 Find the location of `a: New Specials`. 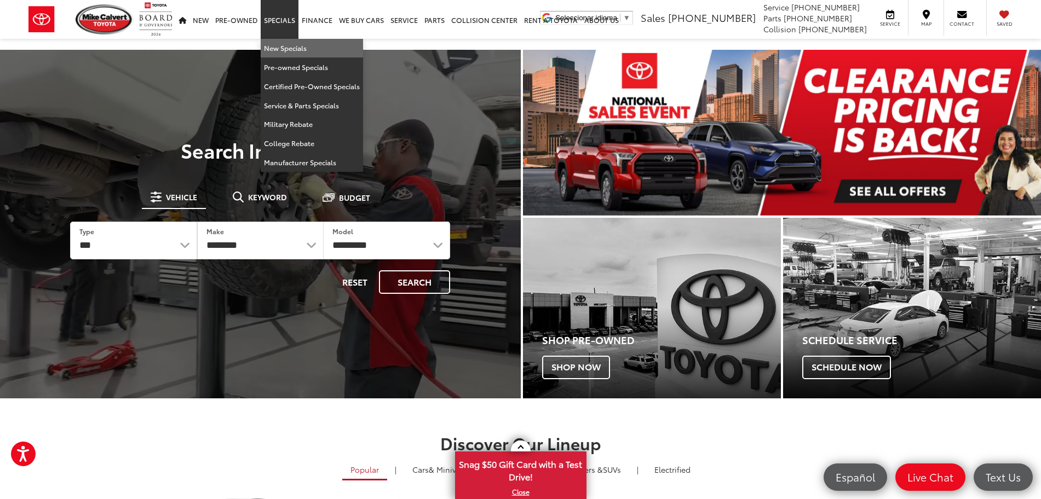

a: New Specials is located at coordinates (312, 48).